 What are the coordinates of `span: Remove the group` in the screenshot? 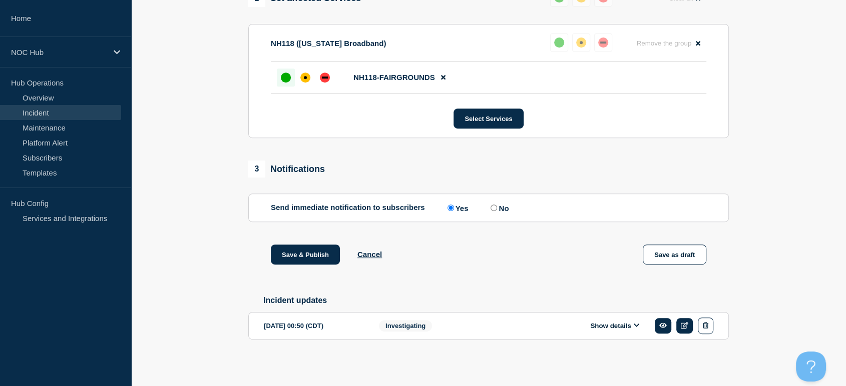 It's located at (664, 43).